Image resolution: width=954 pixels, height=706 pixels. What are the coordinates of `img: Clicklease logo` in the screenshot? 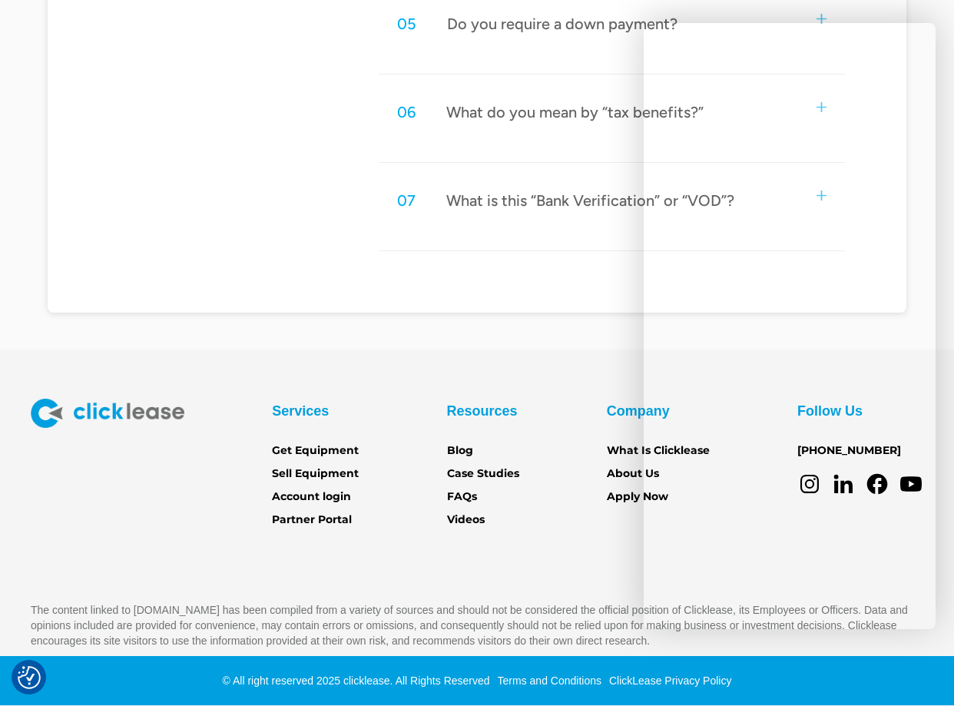 It's located at (108, 413).